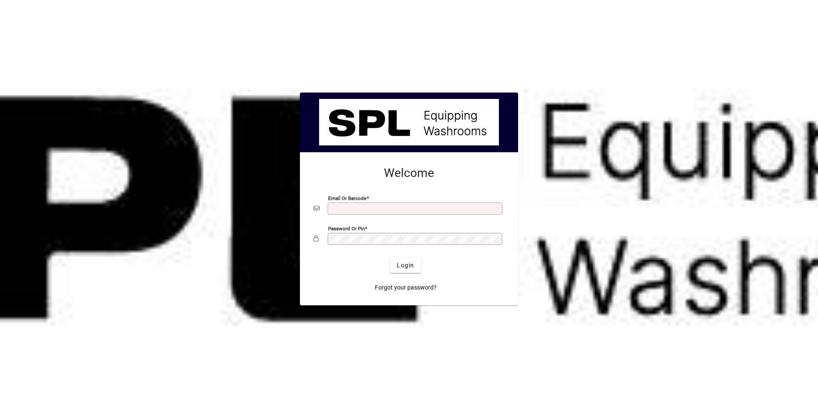 This screenshot has width=818, height=403. Describe the element at coordinates (405, 265) in the screenshot. I see `button: Login` at that location.